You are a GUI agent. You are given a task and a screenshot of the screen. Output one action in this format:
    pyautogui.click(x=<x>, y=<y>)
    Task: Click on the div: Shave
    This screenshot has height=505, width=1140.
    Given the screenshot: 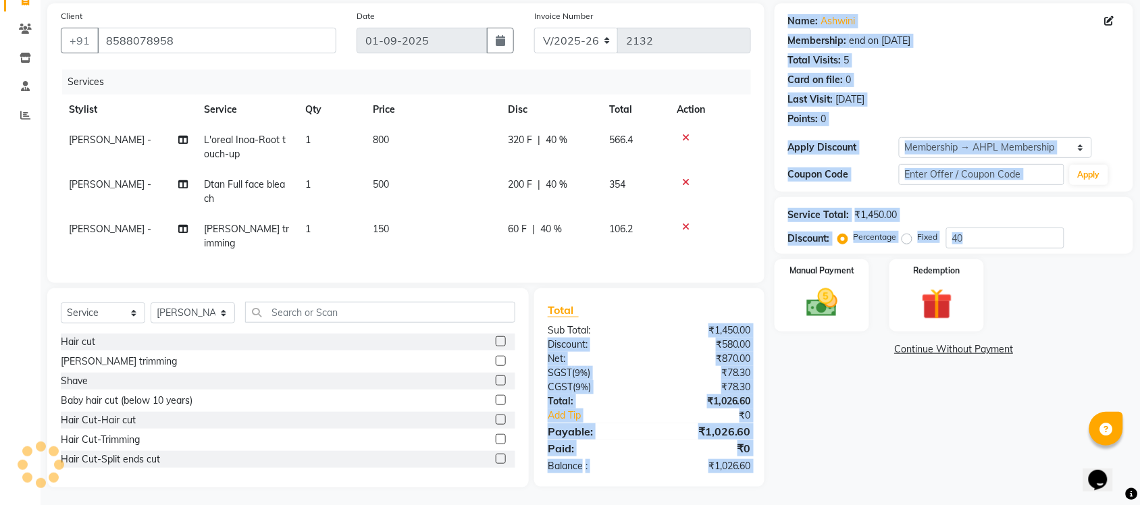 What is the action you would take?
    pyautogui.click(x=74, y=381)
    